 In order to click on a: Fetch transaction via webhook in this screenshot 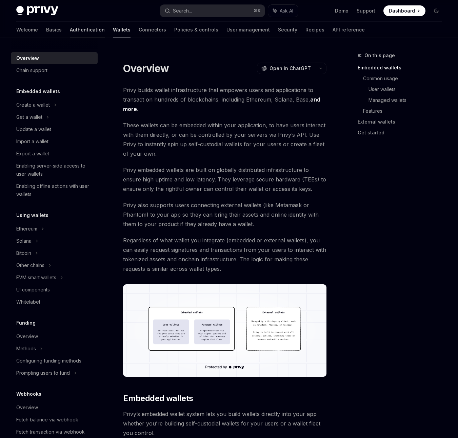, I will do `click(54, 432)`.